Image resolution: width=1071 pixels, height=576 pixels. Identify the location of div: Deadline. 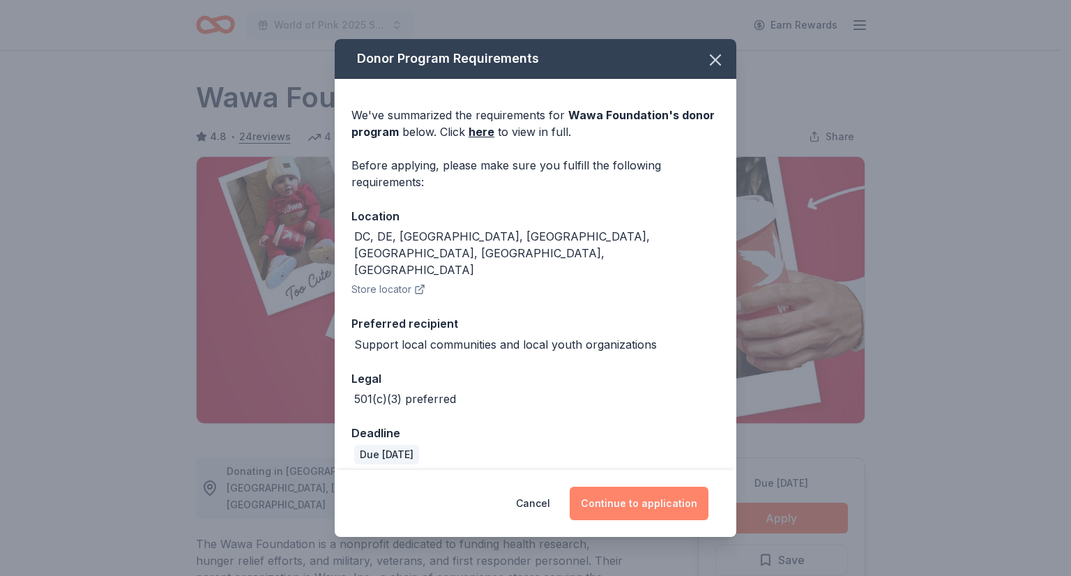
(536, 433).